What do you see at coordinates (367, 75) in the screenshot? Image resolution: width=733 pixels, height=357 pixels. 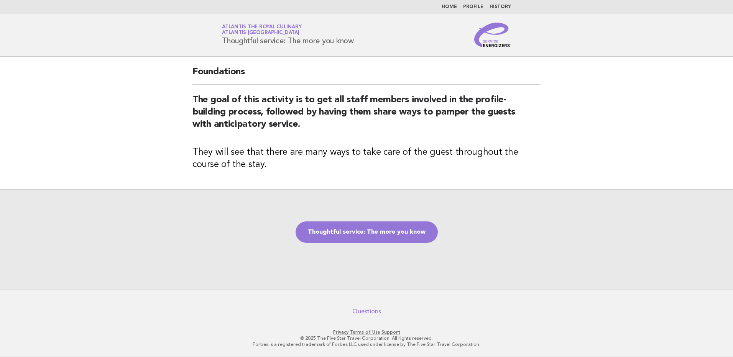 I see `h2: Foundations` at bounding box center [367, 75].